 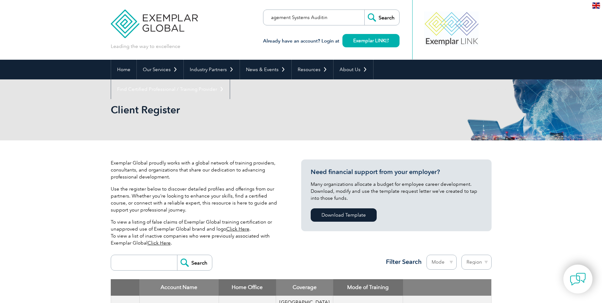 What do you see at coordinates (596, 5) in the screenshot?
I see `img: en` at bounding box center [596, 5].